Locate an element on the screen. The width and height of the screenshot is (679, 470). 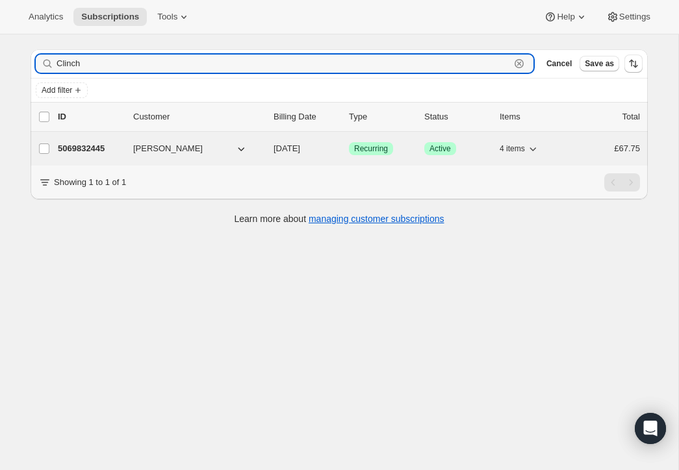
p: Customer is located at coordinates (198, 117).